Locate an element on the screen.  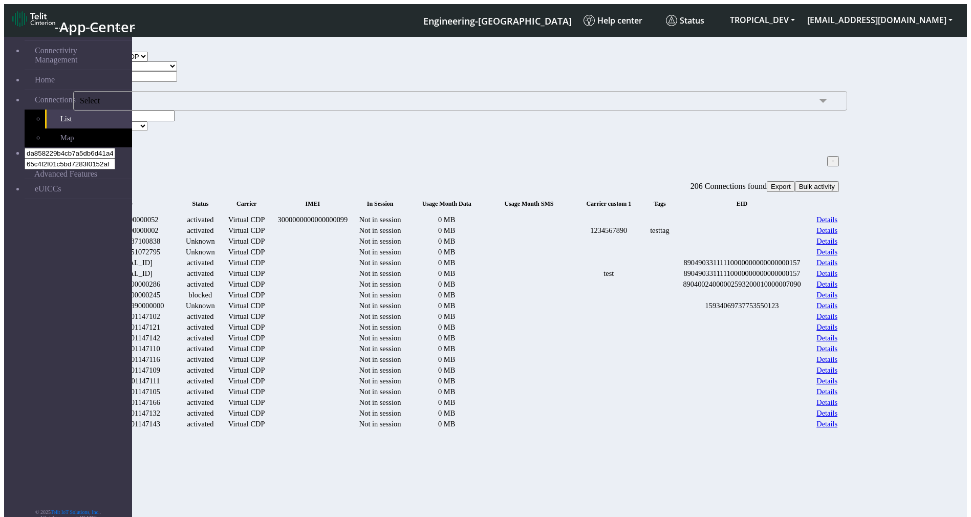
nav: Connections list navigation is located at coordinates (454, 474).